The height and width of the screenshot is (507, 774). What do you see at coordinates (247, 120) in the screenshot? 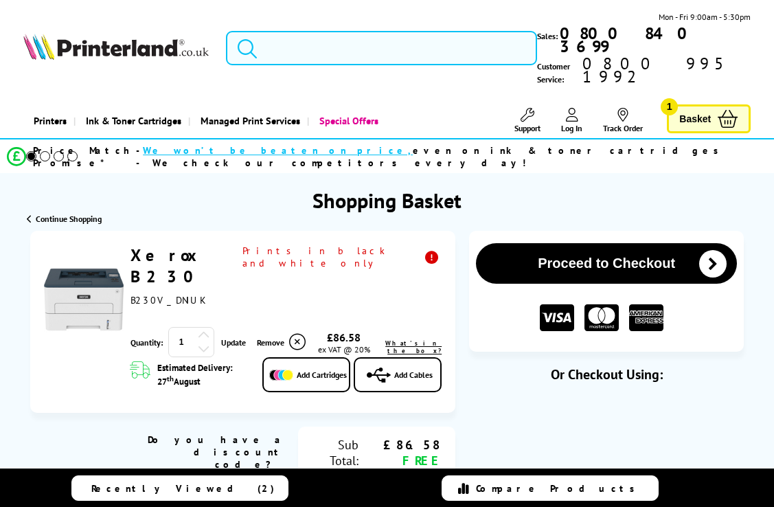
I see `a: Managed Print Services` at bounding box center [247, 120].